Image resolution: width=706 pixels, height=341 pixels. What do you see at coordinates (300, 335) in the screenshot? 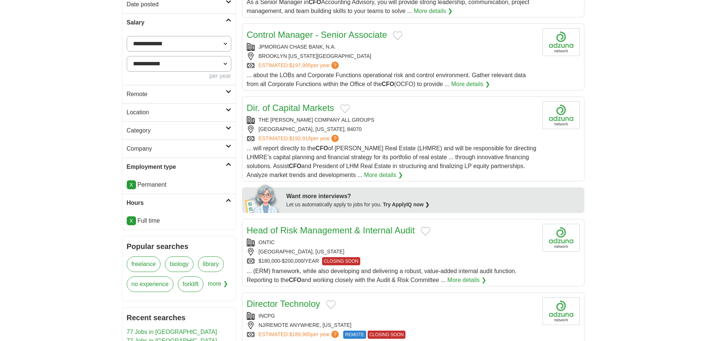
I see `a: ESTIMATED:$189,985per year?` at bounding box center [300, 335].